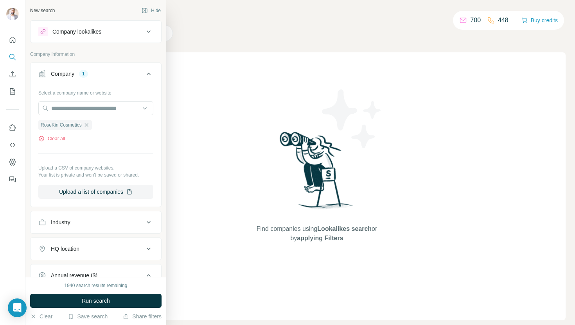  Describe the element at coordinates (74, 276) in the screenshot. I see `div: Annual revenue ($)` at that location.